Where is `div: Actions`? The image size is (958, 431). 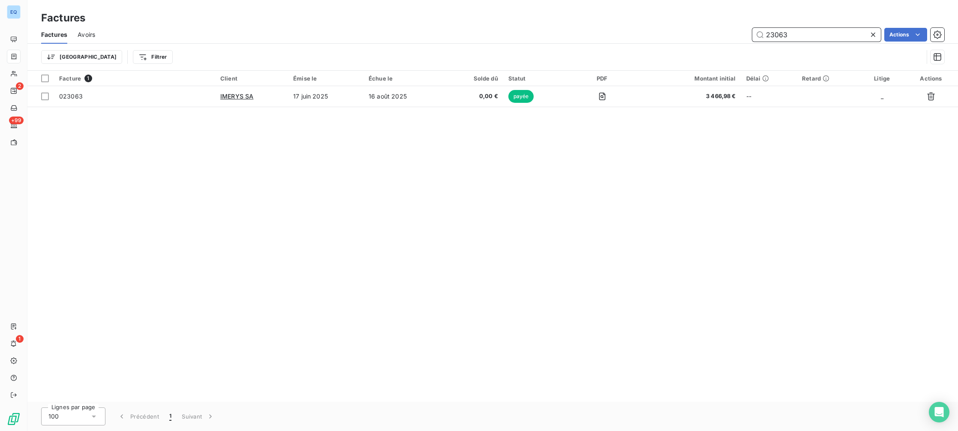 div: Actions is located at coordinates (931, 78).